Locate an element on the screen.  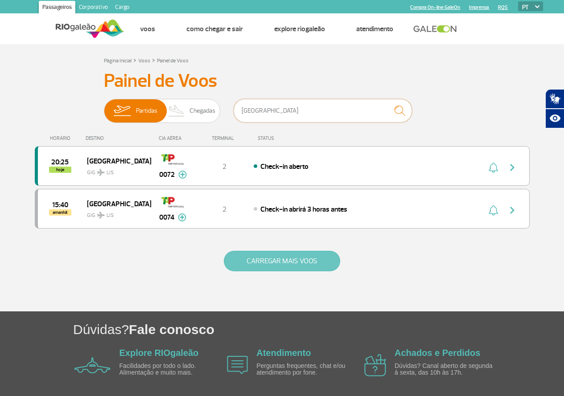
p: Facilidades por todo o lado. Alimentação e muito mais. is located at coordinates (171, 370).